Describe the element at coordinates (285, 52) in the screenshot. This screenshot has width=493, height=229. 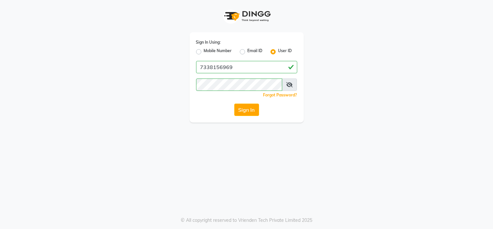
I see `label: User ID` at that location.